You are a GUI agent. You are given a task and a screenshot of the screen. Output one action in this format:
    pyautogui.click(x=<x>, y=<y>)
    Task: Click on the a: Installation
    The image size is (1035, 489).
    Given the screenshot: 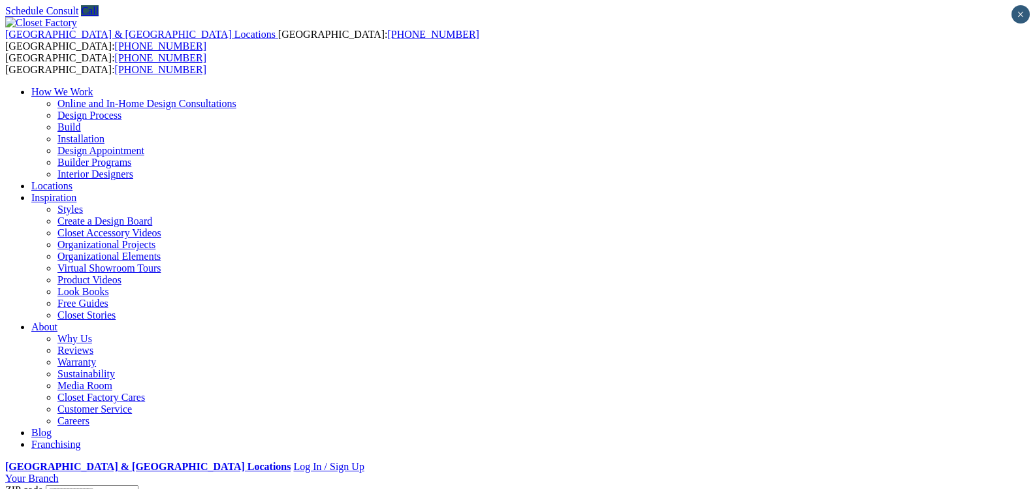 What is the action you would take?
    pyautogui.click(x=81, y=138)
    